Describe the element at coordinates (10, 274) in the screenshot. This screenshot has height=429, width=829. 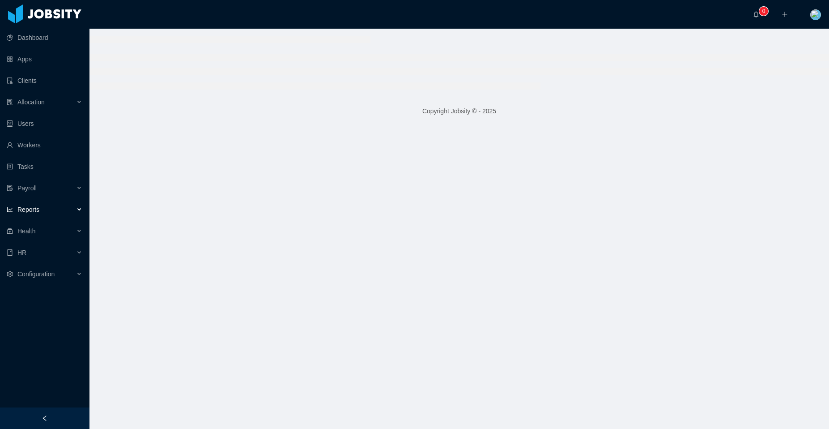
I see `i: icon: setting` at that location.